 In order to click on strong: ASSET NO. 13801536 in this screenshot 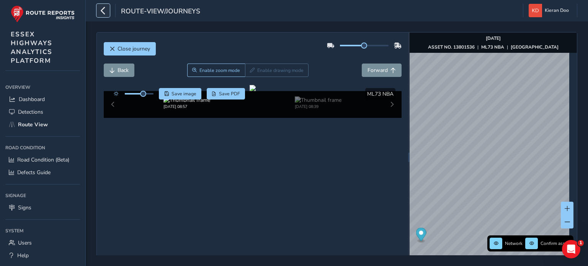, I will do `click(451, 47)`.